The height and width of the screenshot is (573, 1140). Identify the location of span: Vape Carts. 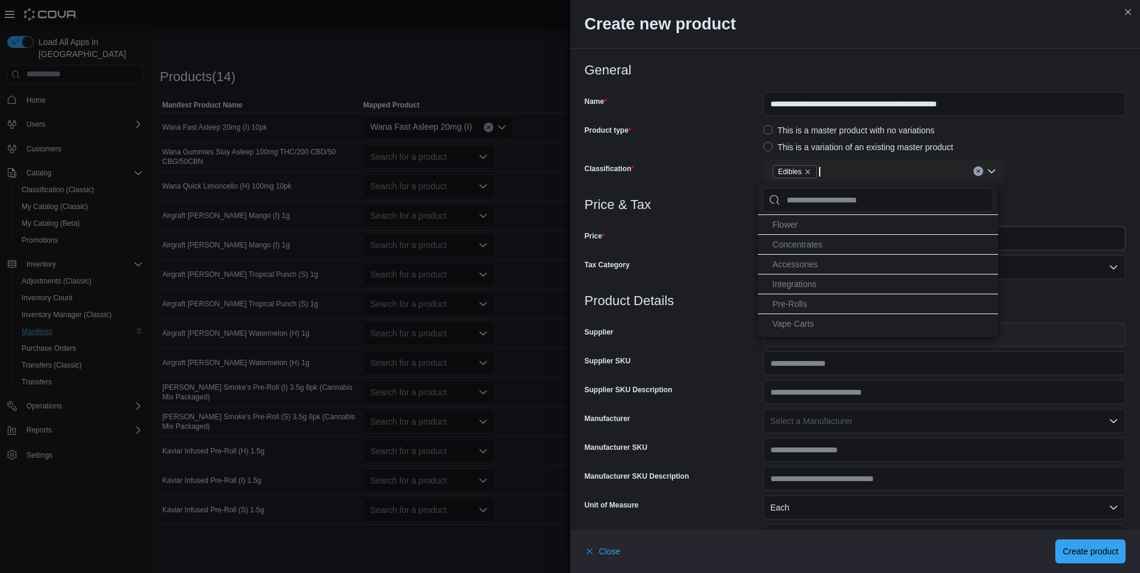
(792, 324).